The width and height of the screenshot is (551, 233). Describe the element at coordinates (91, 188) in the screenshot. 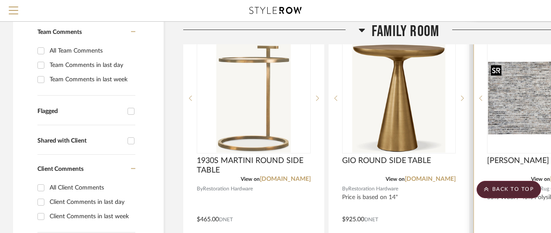

I see `div: All Client Comments` at that location.